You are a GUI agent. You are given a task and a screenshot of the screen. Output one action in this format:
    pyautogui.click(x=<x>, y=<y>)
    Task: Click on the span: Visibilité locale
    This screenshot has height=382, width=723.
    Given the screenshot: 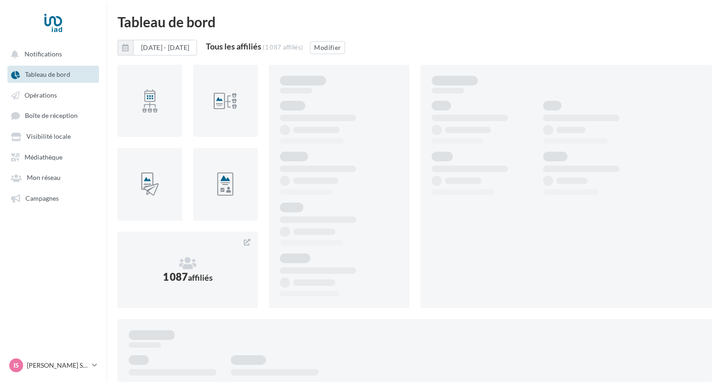 What is the action you would take?
    pyautogui.click(x=49, y=136)
    